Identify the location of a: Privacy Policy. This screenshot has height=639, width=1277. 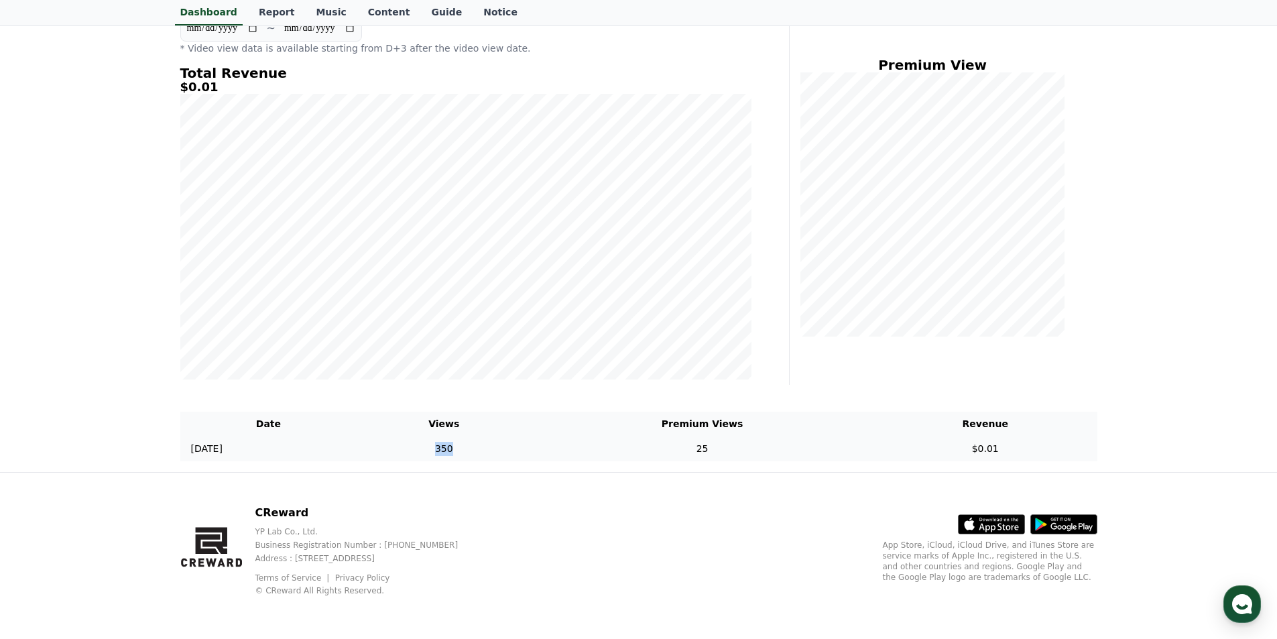
(363, 578).